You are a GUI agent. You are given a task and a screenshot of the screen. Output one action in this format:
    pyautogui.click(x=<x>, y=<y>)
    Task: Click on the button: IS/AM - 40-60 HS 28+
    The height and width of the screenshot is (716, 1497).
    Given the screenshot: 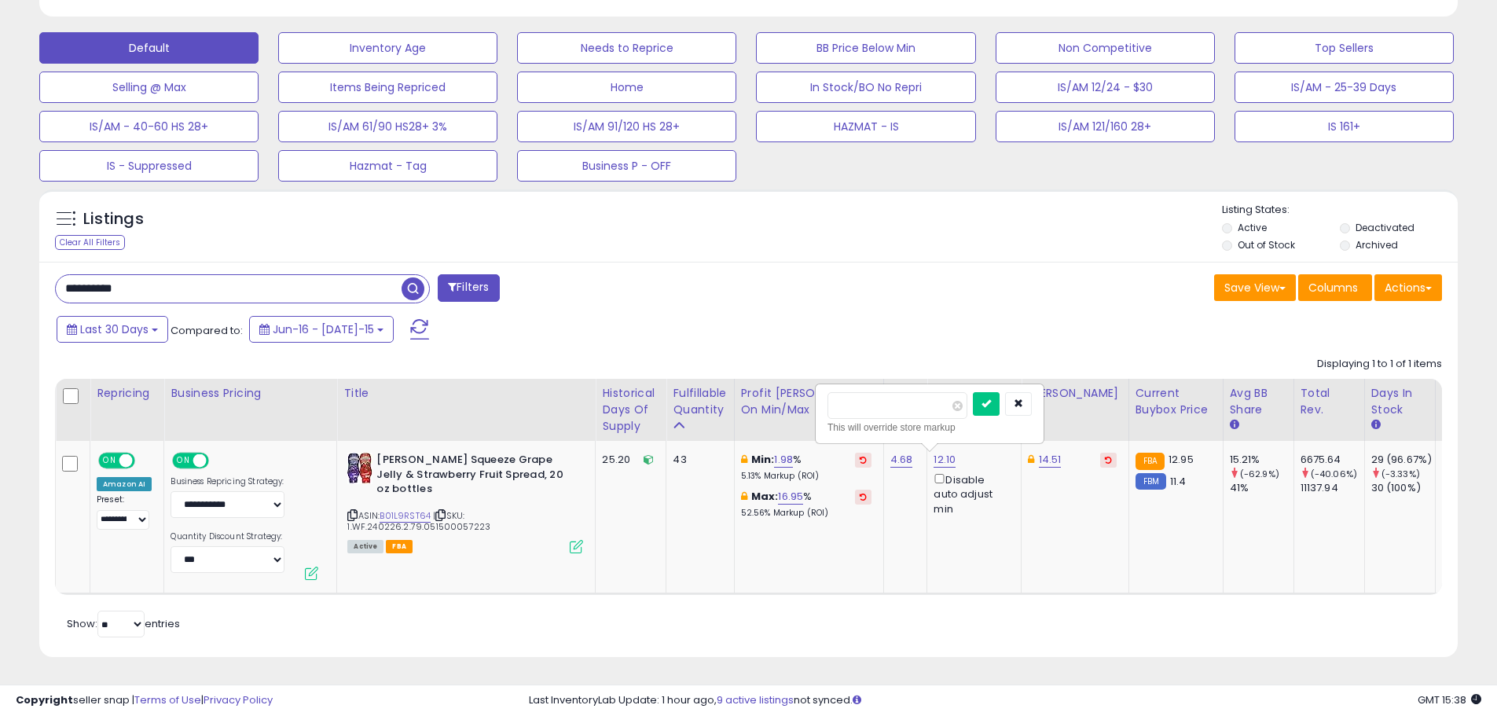 What is the action you would take?
    pyautogui.click(x=149, y=127)
    